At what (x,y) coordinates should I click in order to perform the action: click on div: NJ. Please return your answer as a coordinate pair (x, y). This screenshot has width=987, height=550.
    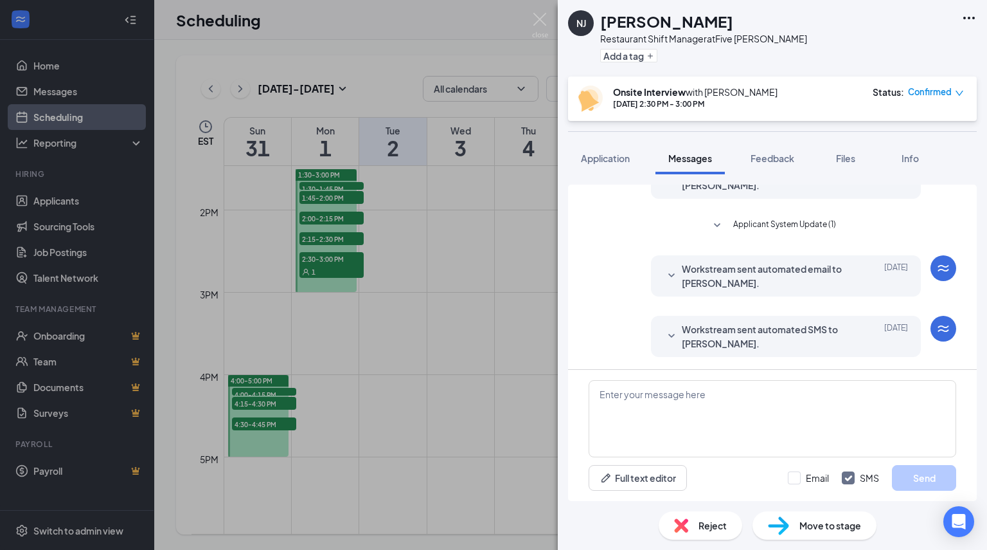
    Looking at the image, I should click on (581, 23).